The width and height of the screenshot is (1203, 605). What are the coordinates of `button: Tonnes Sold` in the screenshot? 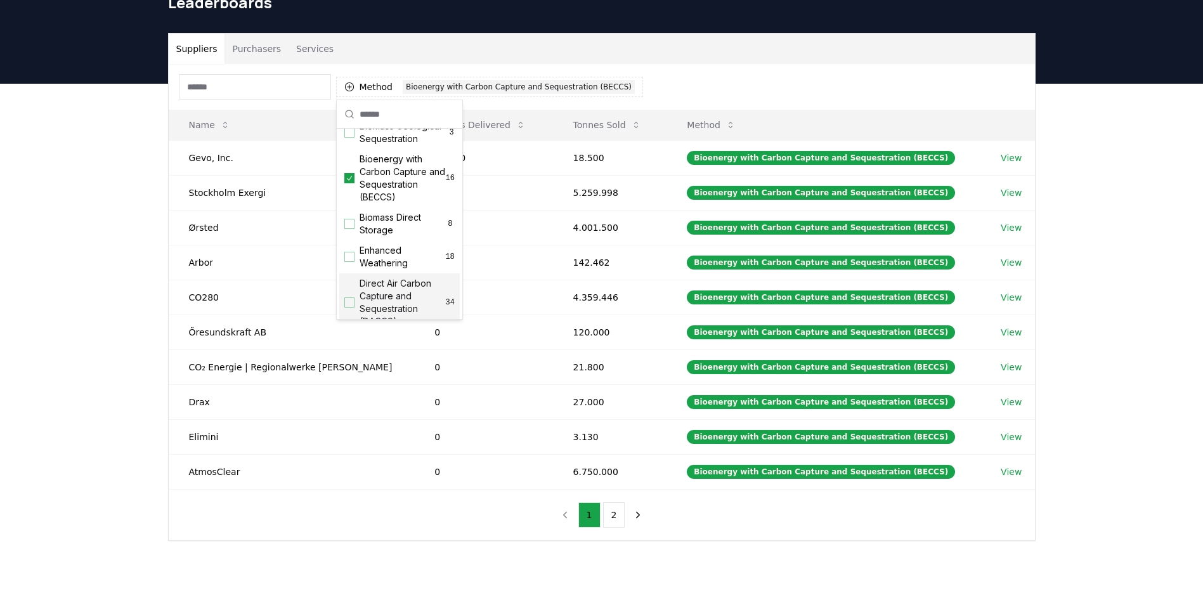 It's located at (607, 125).